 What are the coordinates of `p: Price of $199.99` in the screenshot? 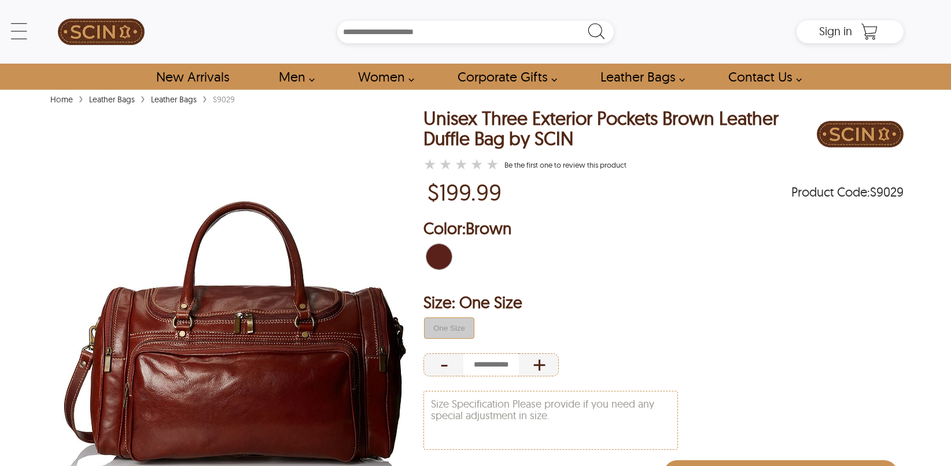 It's located at (465, 192).